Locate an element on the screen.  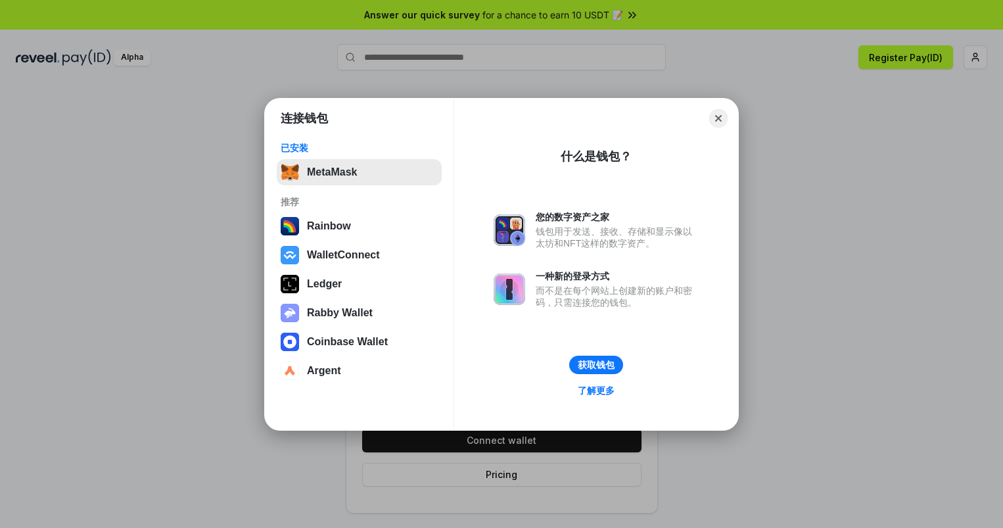
div: 您的数字资产之家 is located at coordinates (617, 217).